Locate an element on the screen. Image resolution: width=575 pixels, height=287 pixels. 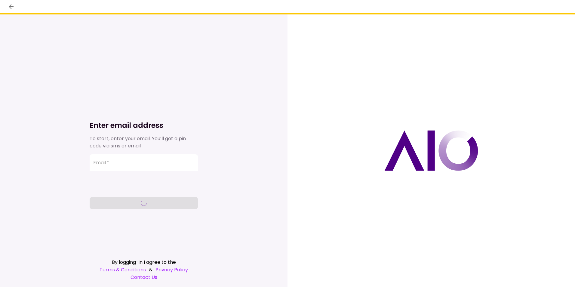
div: To start, enter your email. You’ll get a pin code via sms or email is located at coordinates (144, 142).